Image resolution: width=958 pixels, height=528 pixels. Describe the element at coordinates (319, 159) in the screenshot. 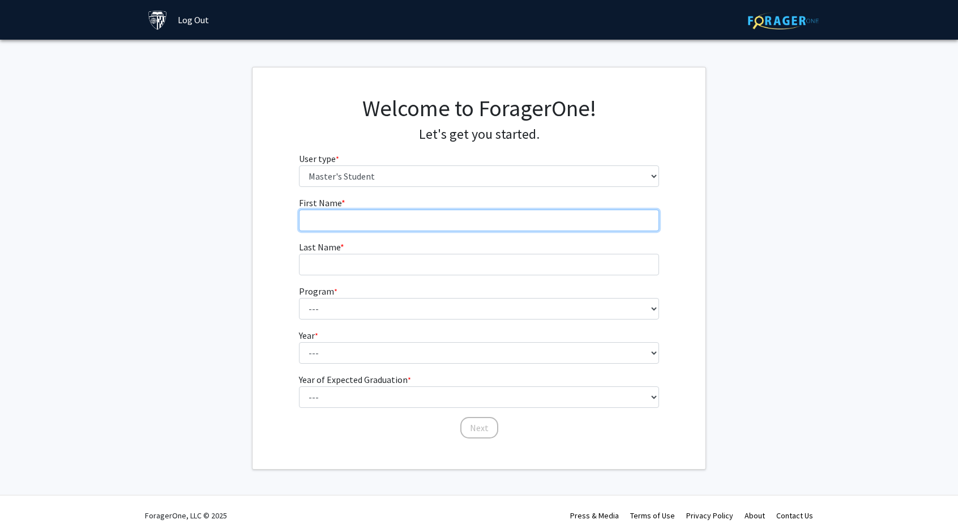

I see `label: User type` at that location.